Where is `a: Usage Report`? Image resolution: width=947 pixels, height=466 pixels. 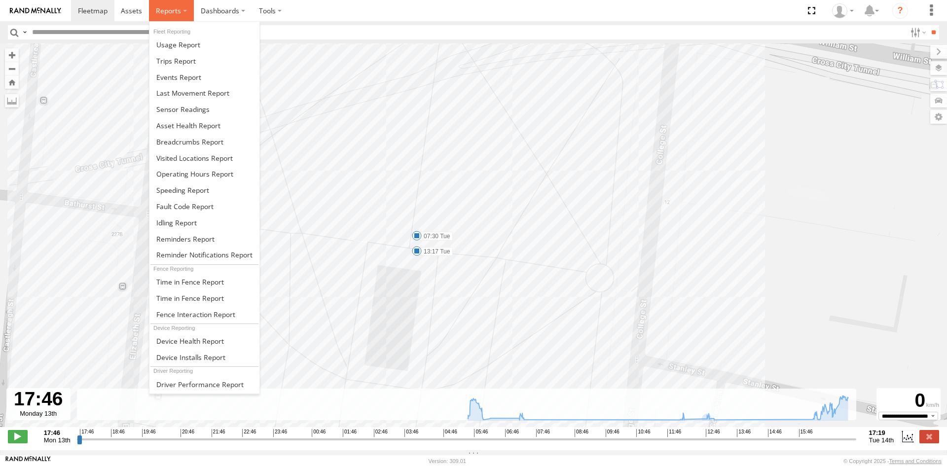 a: Usage Report is located at coordinates (204, 44).